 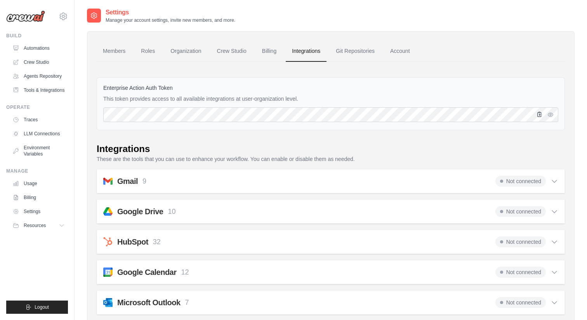 What do you see at coordinates (38, 183) in the screenshot?
I see `a: Usage` at bounding box center [38, 183].